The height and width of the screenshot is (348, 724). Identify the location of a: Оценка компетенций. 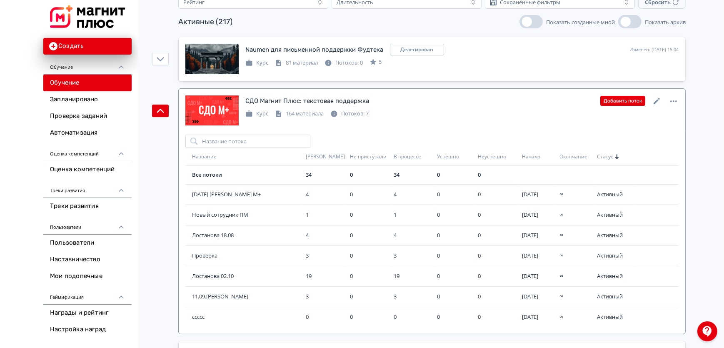
(88, 170).